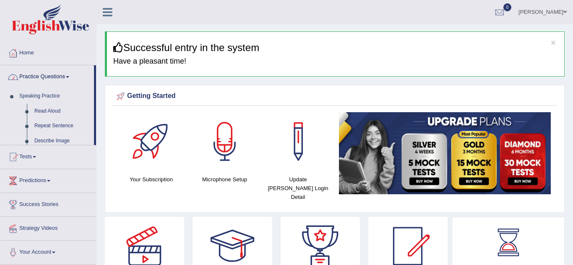  What do you see at coordinates (54, 96) in the screenshot?
I see `a: Speaking Practice` at bounding box center [54, 96].